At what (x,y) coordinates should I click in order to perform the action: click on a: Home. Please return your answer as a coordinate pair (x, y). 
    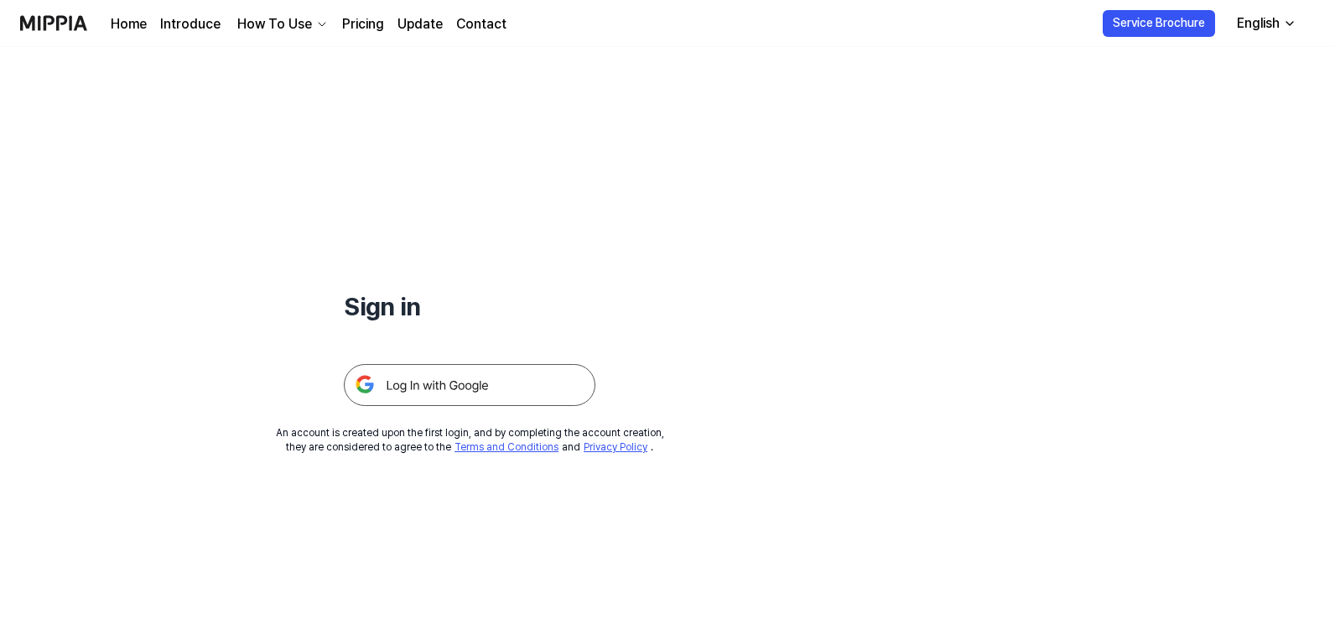
    Looking at the image, I should click on (128, 24).